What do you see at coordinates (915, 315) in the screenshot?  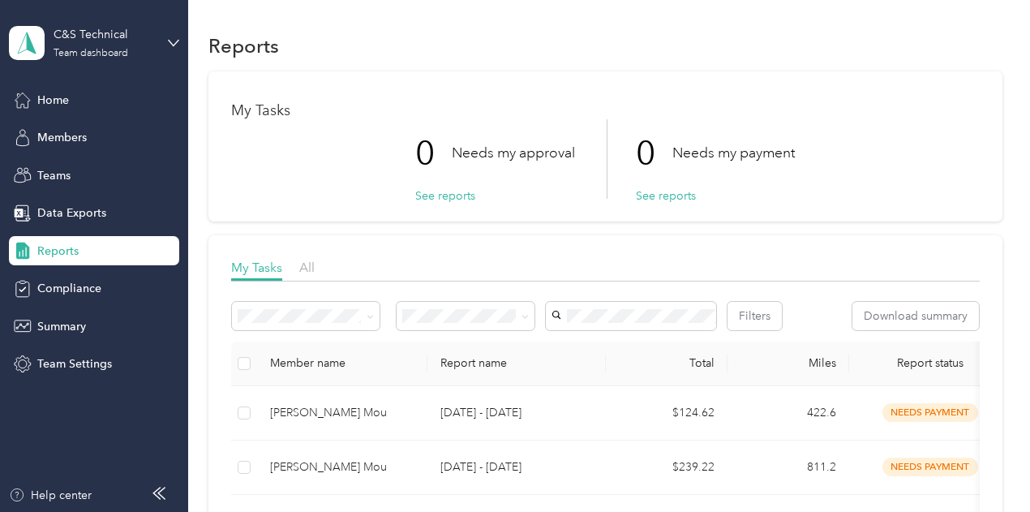 I see `button: Download summary` at bounding box center [915, 315].